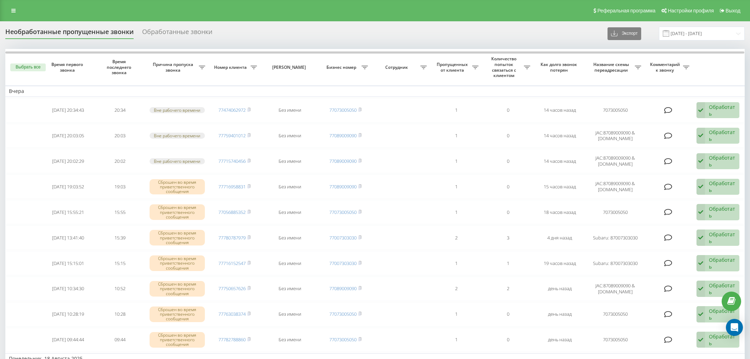 The height and width of the screenshot is (359, 750). What do you see at coordinates (375, 91) in the screenshot?
I see `td: Вчера` at bounding box center [375, 91].